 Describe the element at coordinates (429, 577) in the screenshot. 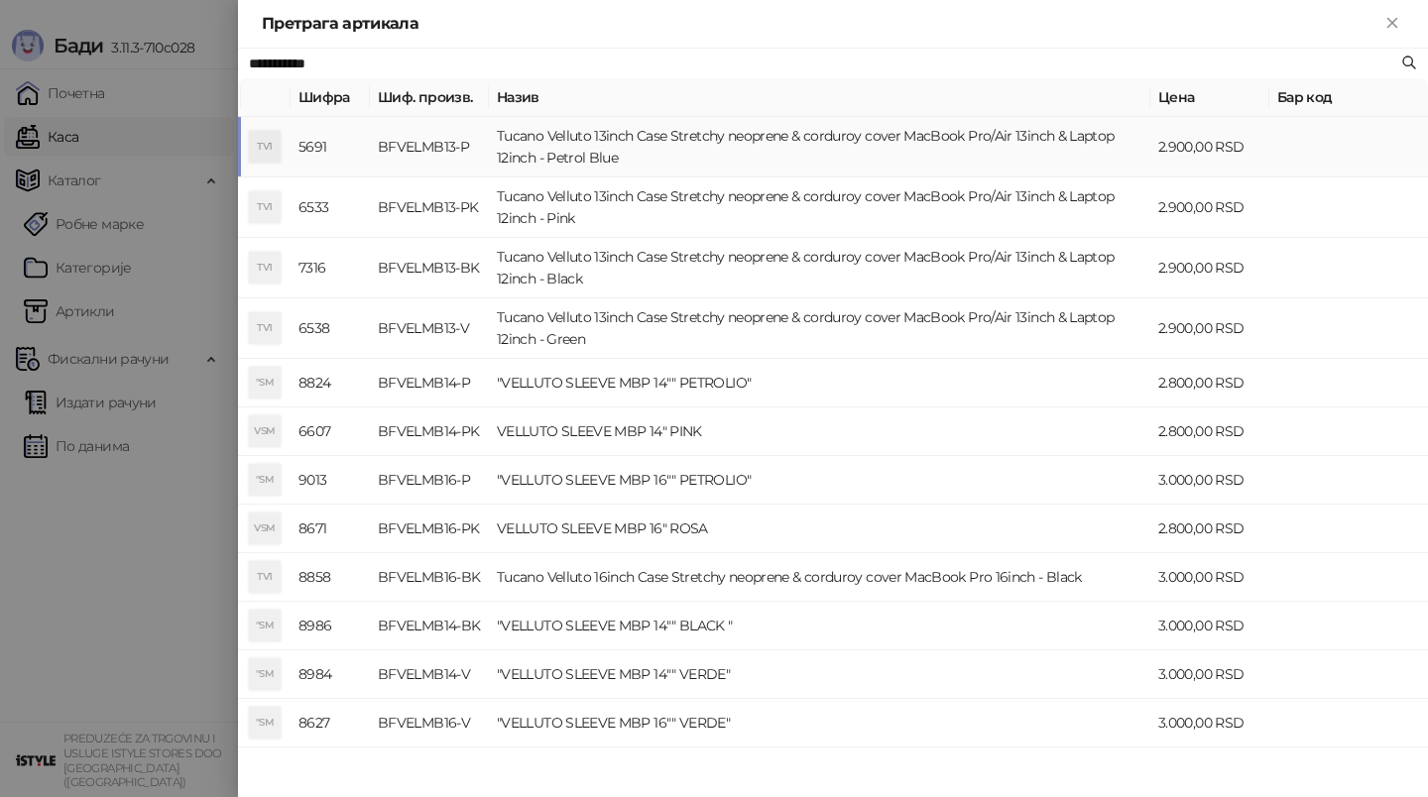

I see `td: BFVELMB16-BK` at that location.